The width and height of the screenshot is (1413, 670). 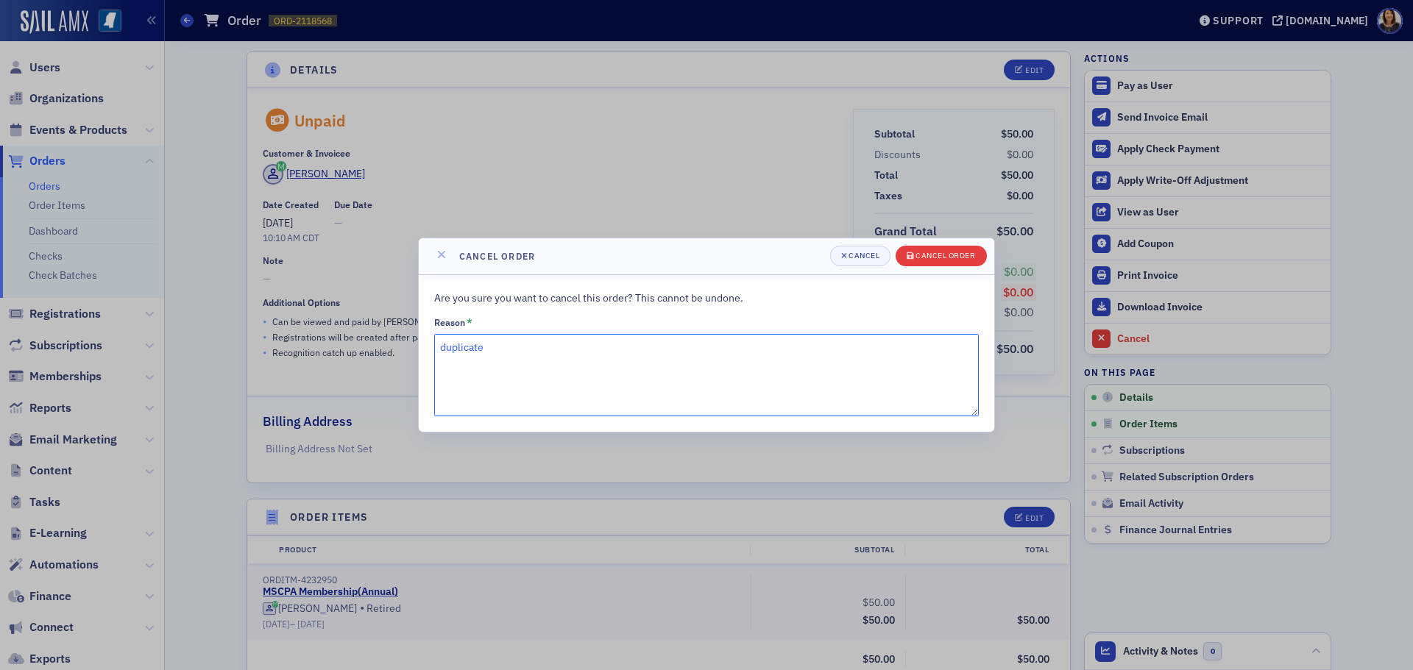 What do you see at coordinates (450, 322) in the screenshot?
I see `div: Reason` at bounding box center [450, 322].